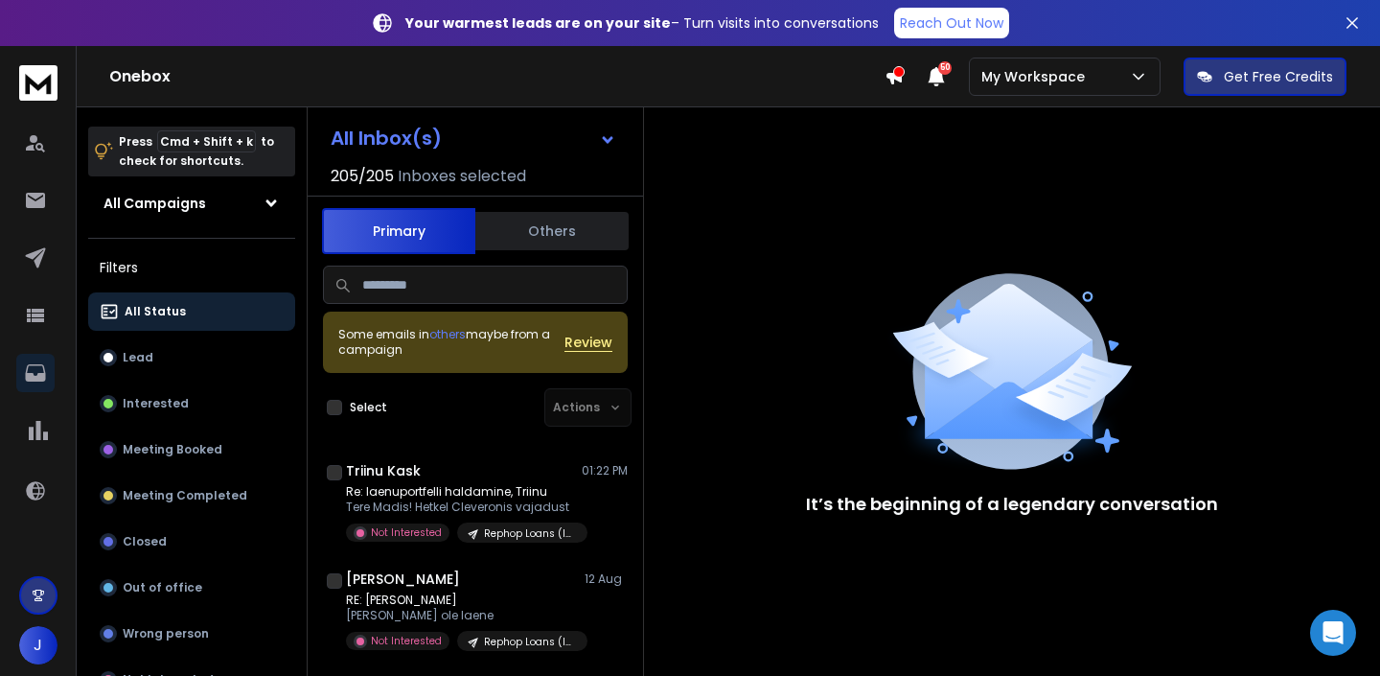 The height and width of the screenshot is (676, 1380). What do you see at coordinates (166, 633) in the screenshot?
I see `p: Wrong person` at bounding box center [166, 633].